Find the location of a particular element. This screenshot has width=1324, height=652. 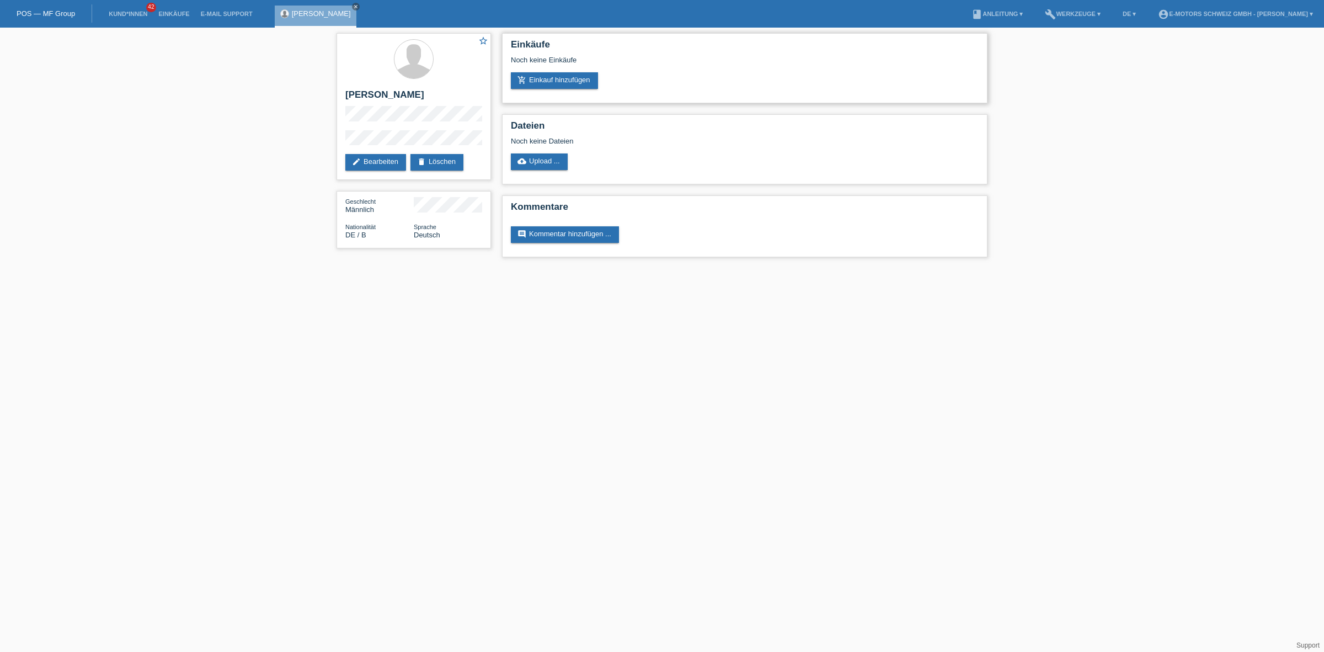

h2: Kommentare is located at coordinates (745, 210).